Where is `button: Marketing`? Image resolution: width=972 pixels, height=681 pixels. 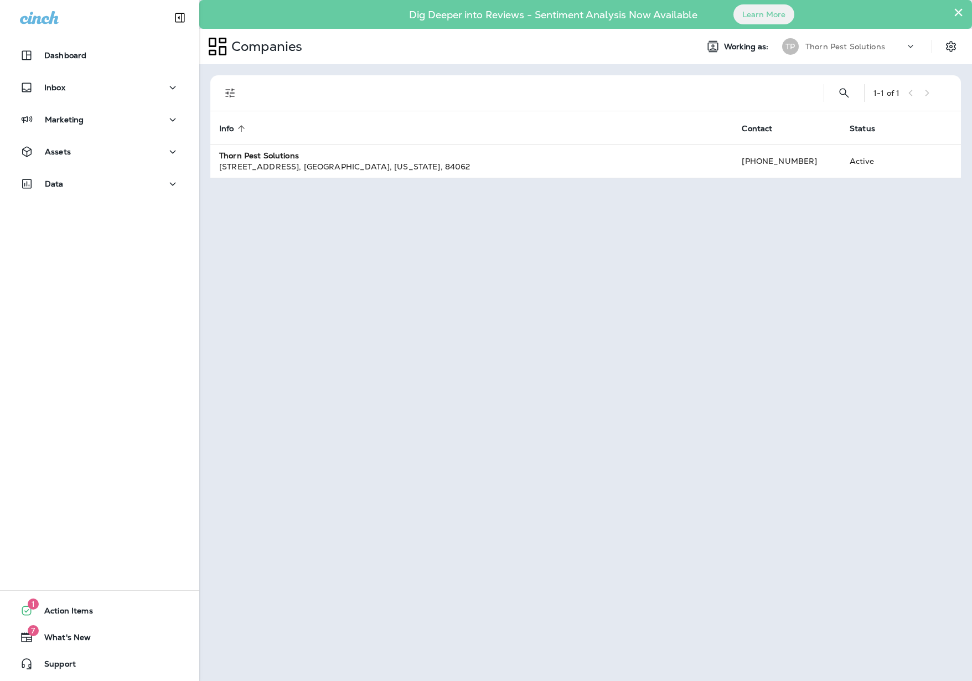
button: Marketing is located at coordinates (100, 120).